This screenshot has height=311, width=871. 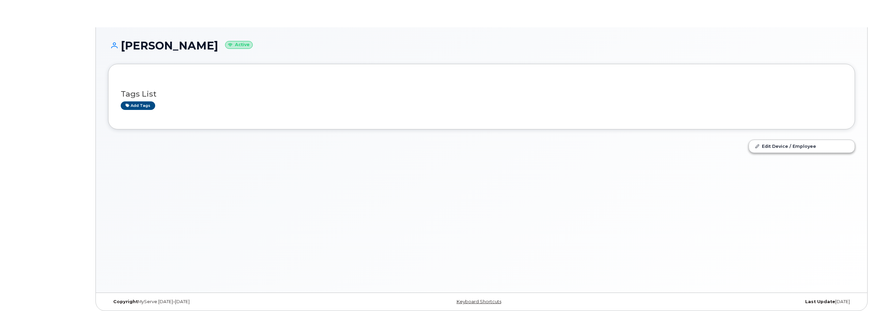 I want to click on a: Add tags, so click(x=138, y=105).